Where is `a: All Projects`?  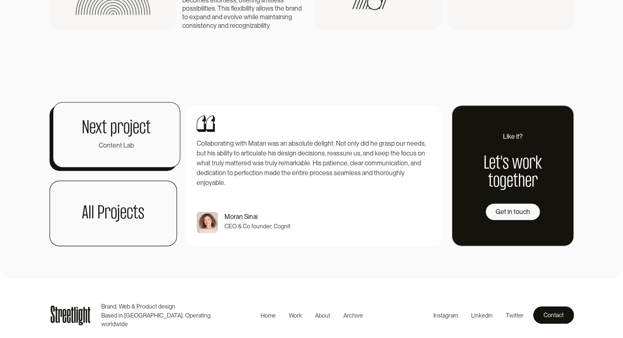
a: All Projects is located at coordinates (113, 214).